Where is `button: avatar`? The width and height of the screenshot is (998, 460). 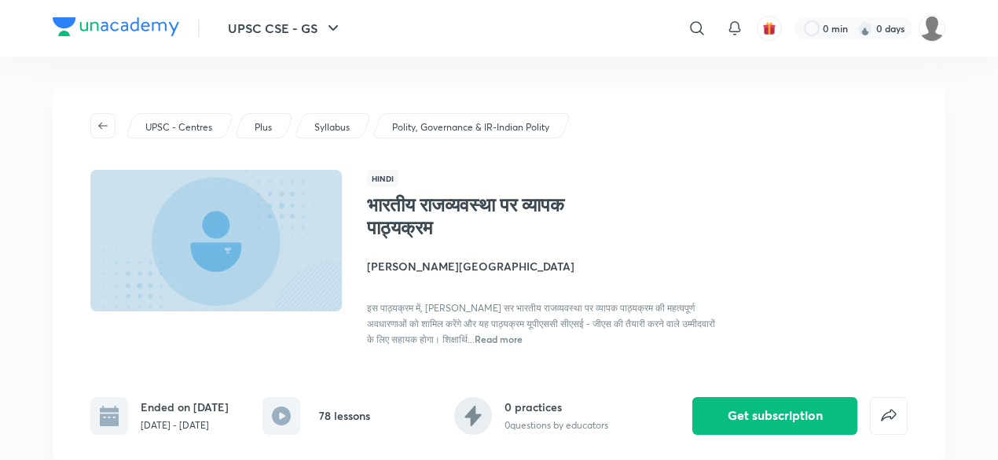 button: avatar is located at coordinates (769, 28).